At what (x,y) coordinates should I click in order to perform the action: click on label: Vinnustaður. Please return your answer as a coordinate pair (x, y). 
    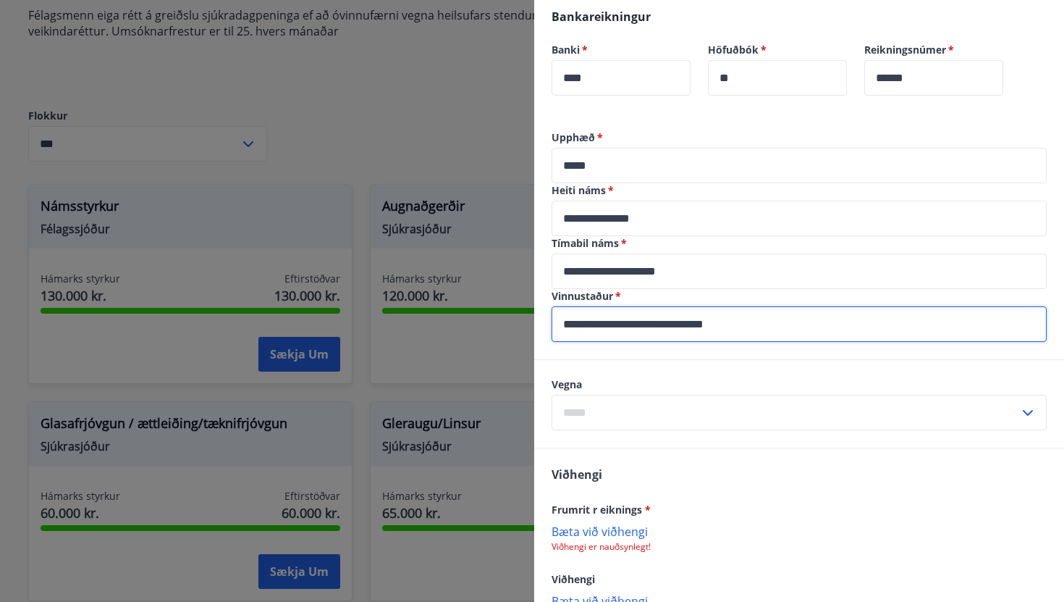
    Looking at the image, I should click on (799, 296).